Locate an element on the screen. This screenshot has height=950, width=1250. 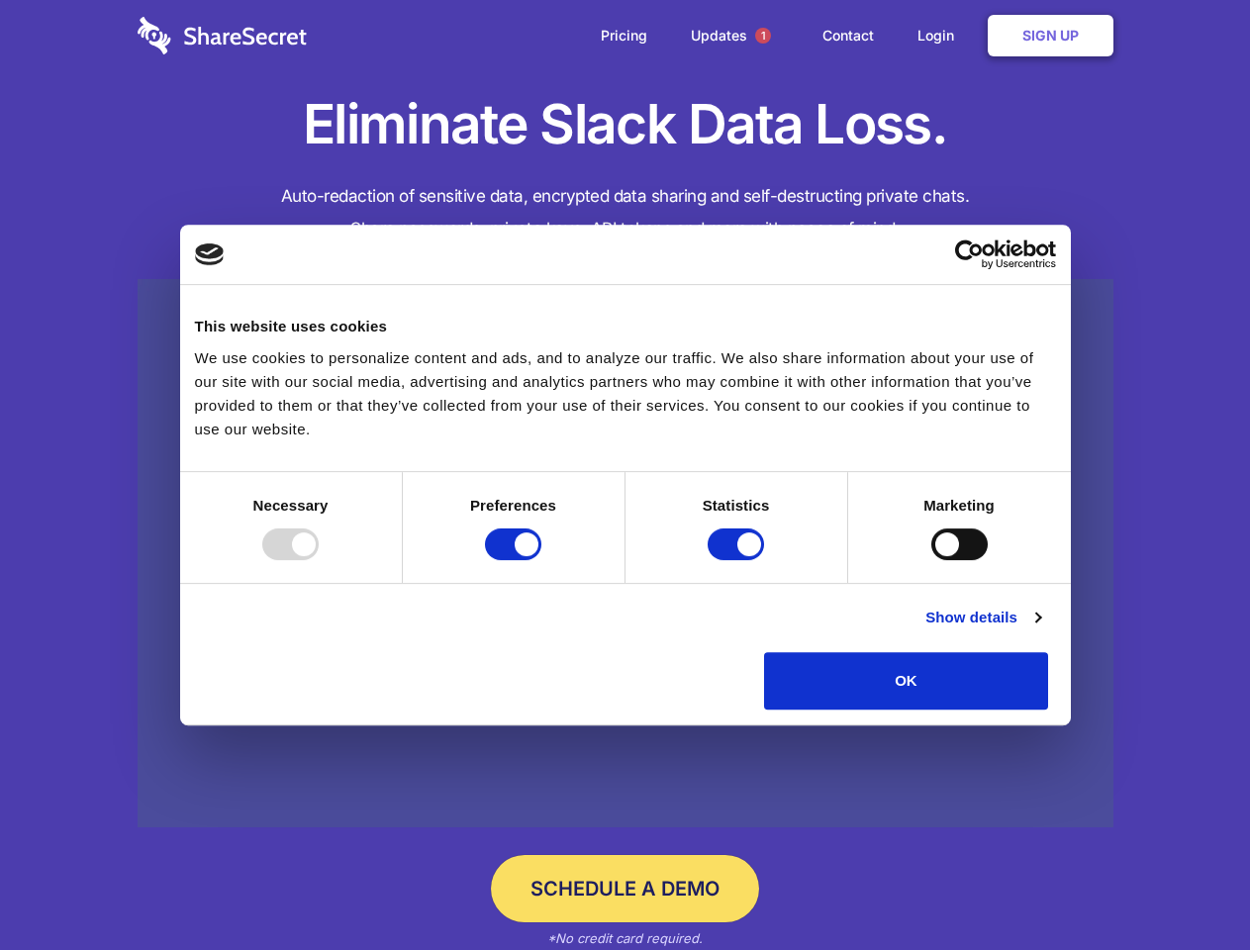
a: Usercentrics Cookiebot - opens in a new window is located at coordinates (969, 254).